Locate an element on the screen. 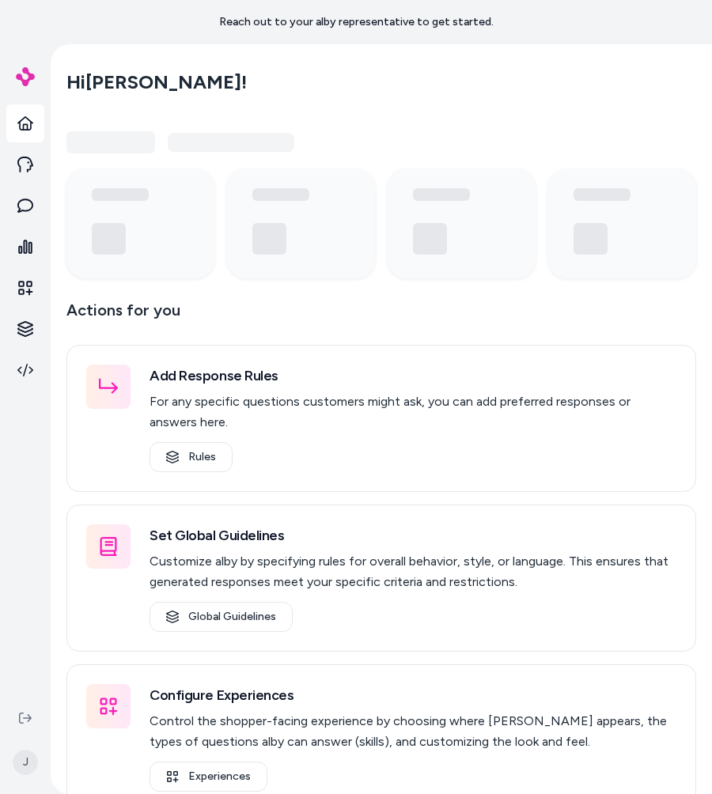 The image size is (712, 794). h3: Configure Experiences is located at coordinates (413, 696).